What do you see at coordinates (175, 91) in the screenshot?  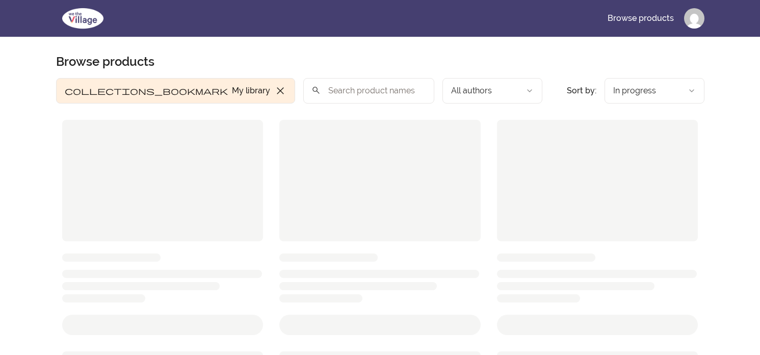 I see `button: Filter by My library` at bounding box center [175, 91].